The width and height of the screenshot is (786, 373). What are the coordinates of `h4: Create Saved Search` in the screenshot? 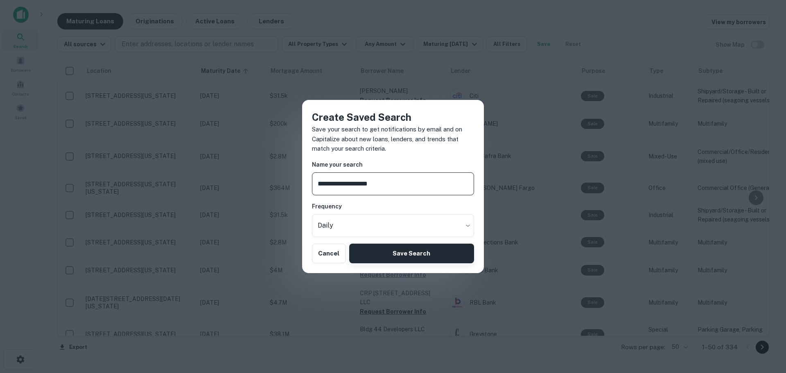 It's located at (393, 117).